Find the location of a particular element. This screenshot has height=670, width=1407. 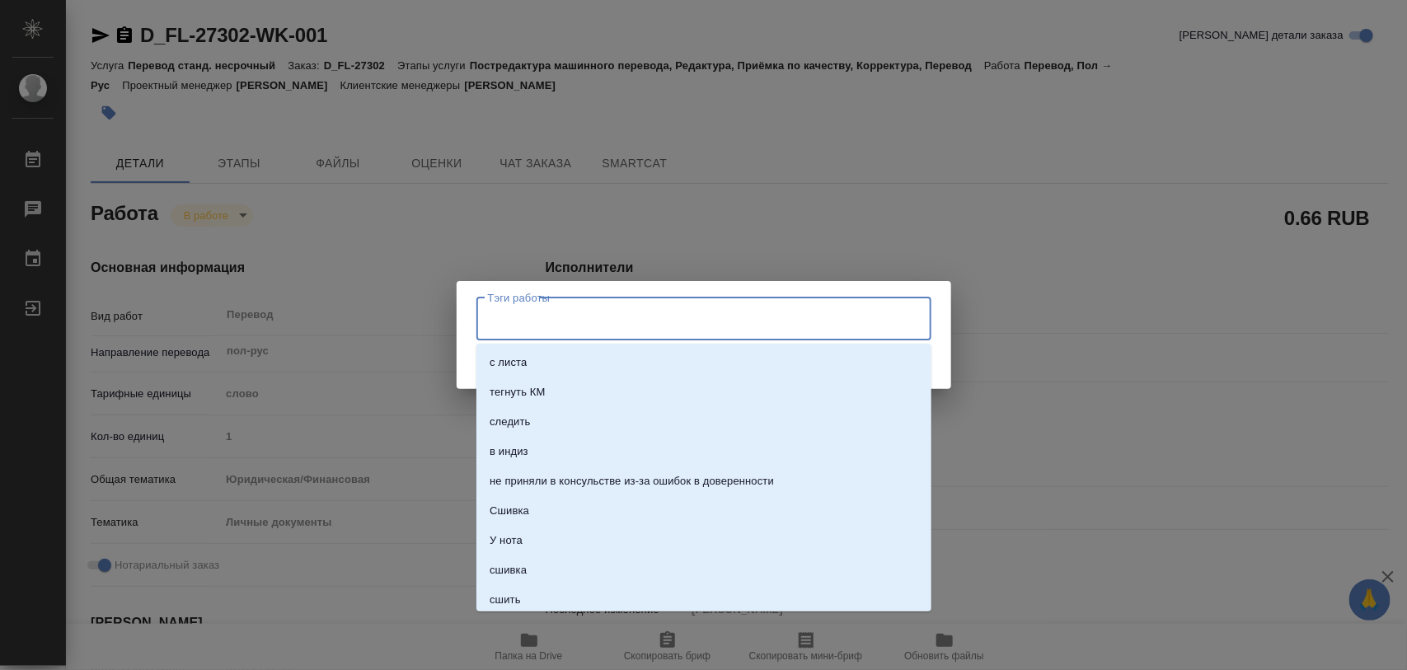

p: следить is located at coordinates (509, 422).